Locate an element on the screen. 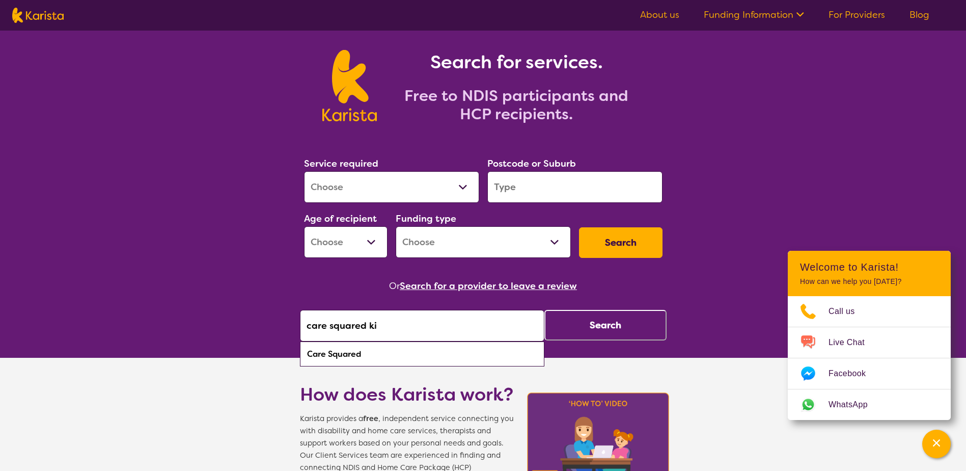  button: Search for a provider to leave a review is located at coordinates (488, 286).